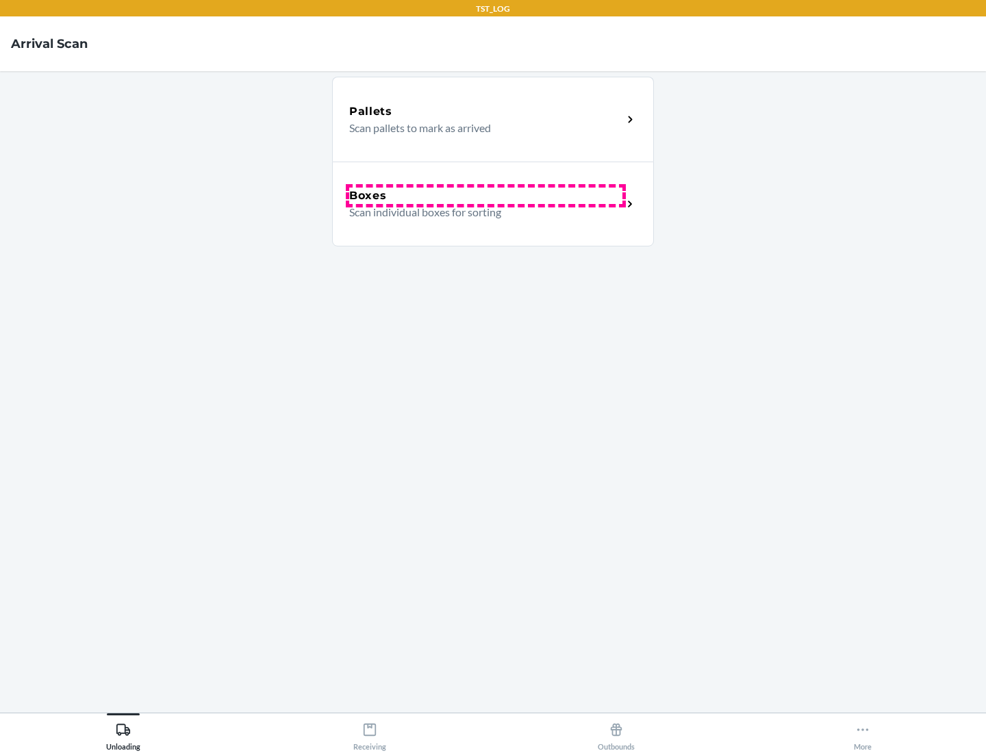 The width and height of the screenshot is (986, 753). What do you see at coordinates (616, 734) in the screenshot?
I see `div: Outbounds` at bounding box center [616, 734].